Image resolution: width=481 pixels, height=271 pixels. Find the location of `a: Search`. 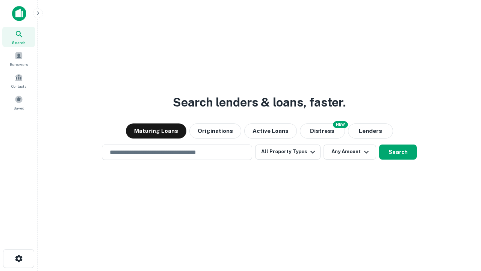

a: Search is located at coordinates (19, 37).